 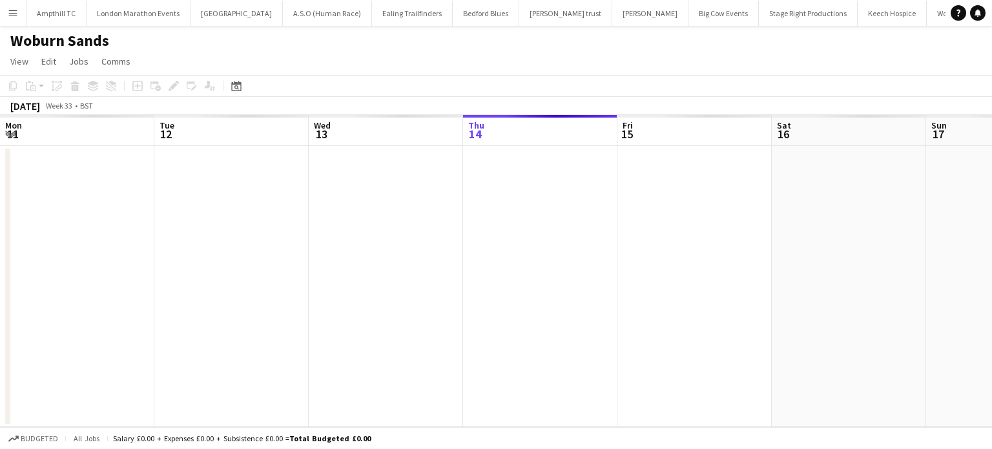 I want to click on span: Tue, so click(x=167, y=125).